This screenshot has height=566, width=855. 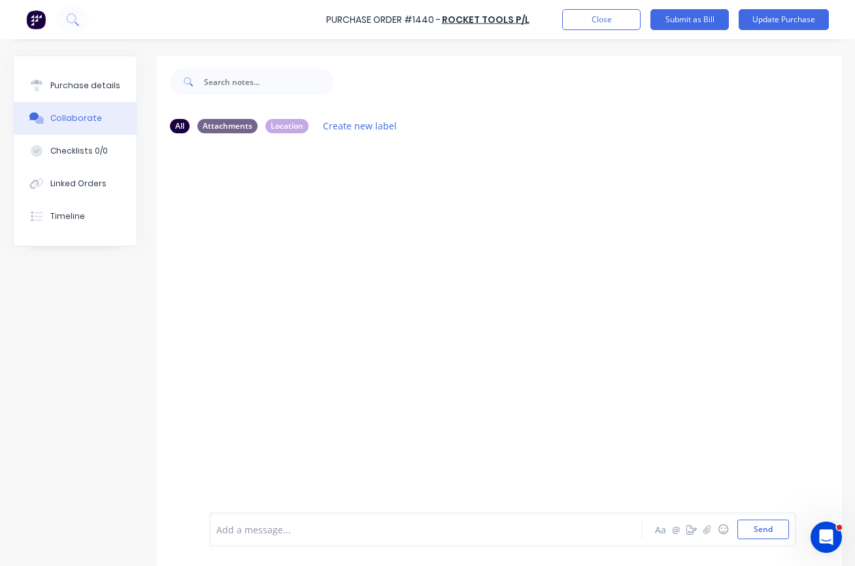 What do you see at coordinates (76, 118) in the screenshot?
I see `div: Collaborate` at bounding box center [76, 118].